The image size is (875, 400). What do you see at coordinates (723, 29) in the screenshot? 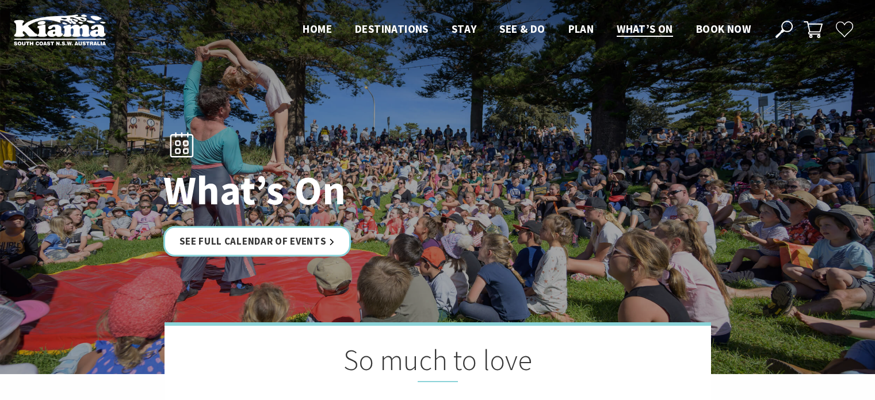
I see `span: Book now` at bounding box center [723, 29].